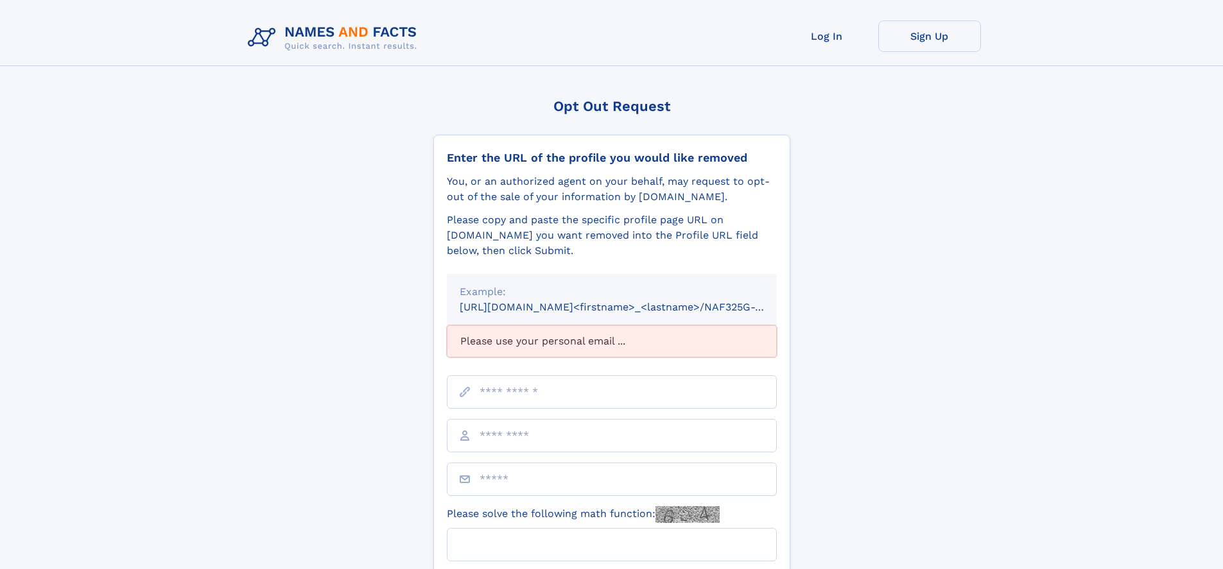 The height and width of the screenshot is (569, 1223). Describe the element at coordinates (612, 158) in the screenshot. I see `div: Enter the URL of the profile you would like removed` at that location.